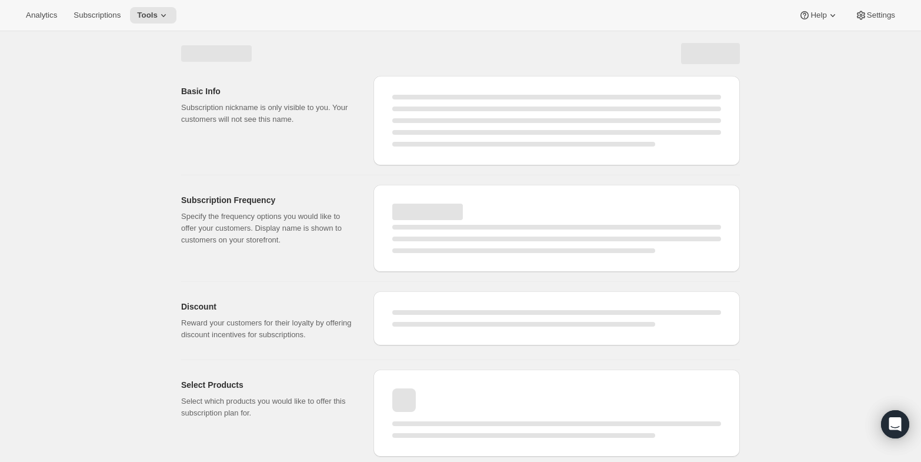  Describe the element at coordinates (818, 15) in the screenshot. I see `span: Help` at that location.